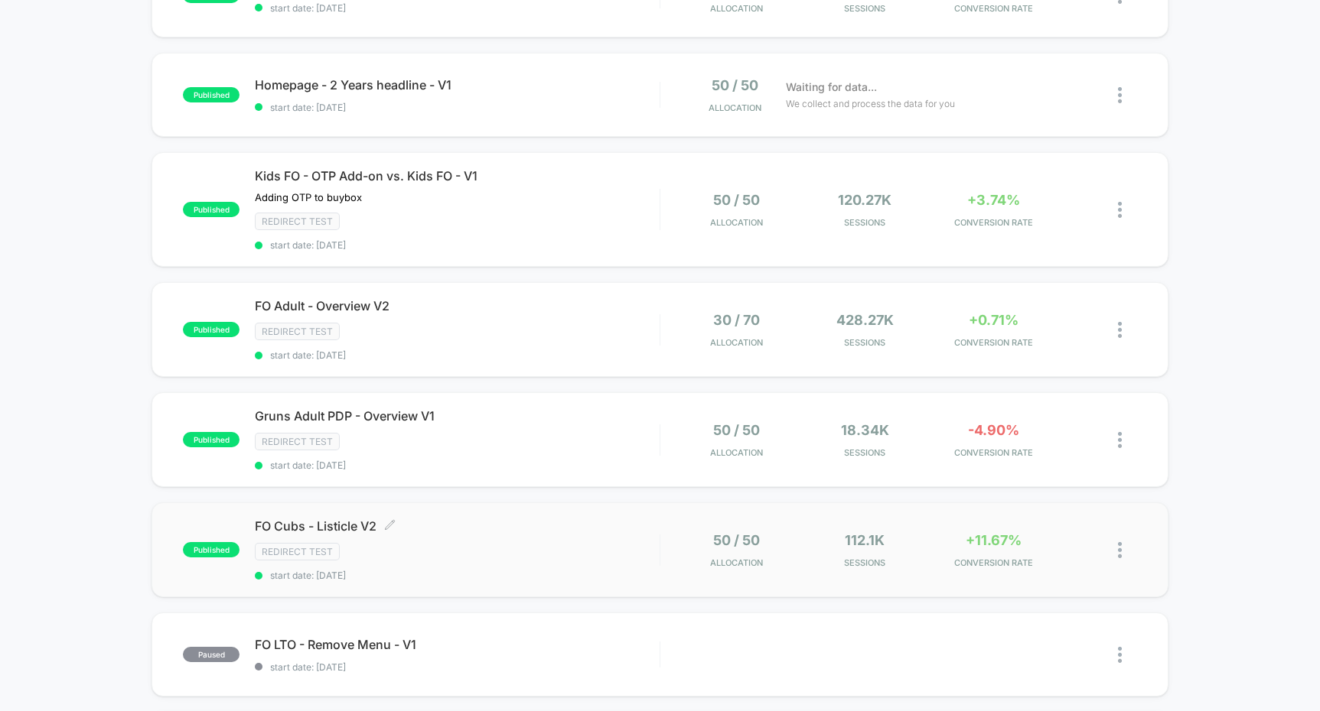 The width and height of the screenshot is (1320, 711). What do you see at coordinates (457, 645) in the screenshot?
I see `span: FO LTO - Remove Menu - V1` at bounding box center [457, 645].